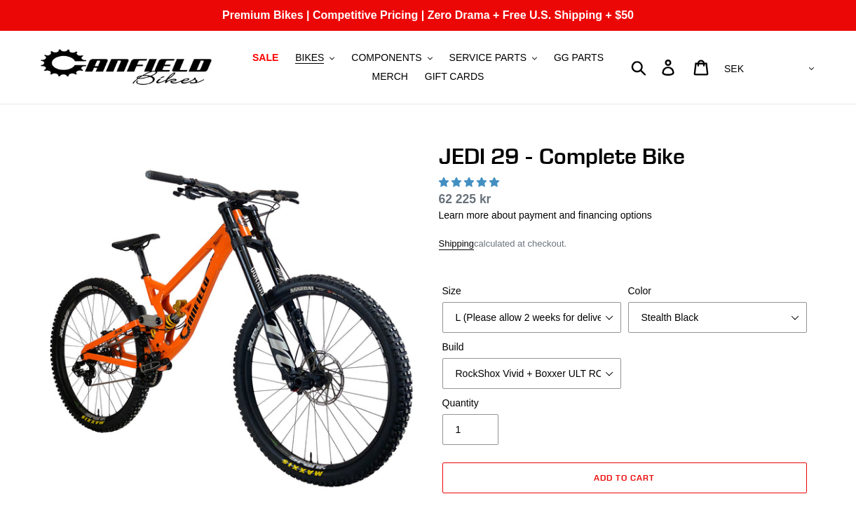  What do you see at coordinates (493, 57) in the screenshot?
I see `button: SERVICE PARTS` at bounding box center [493, 57].